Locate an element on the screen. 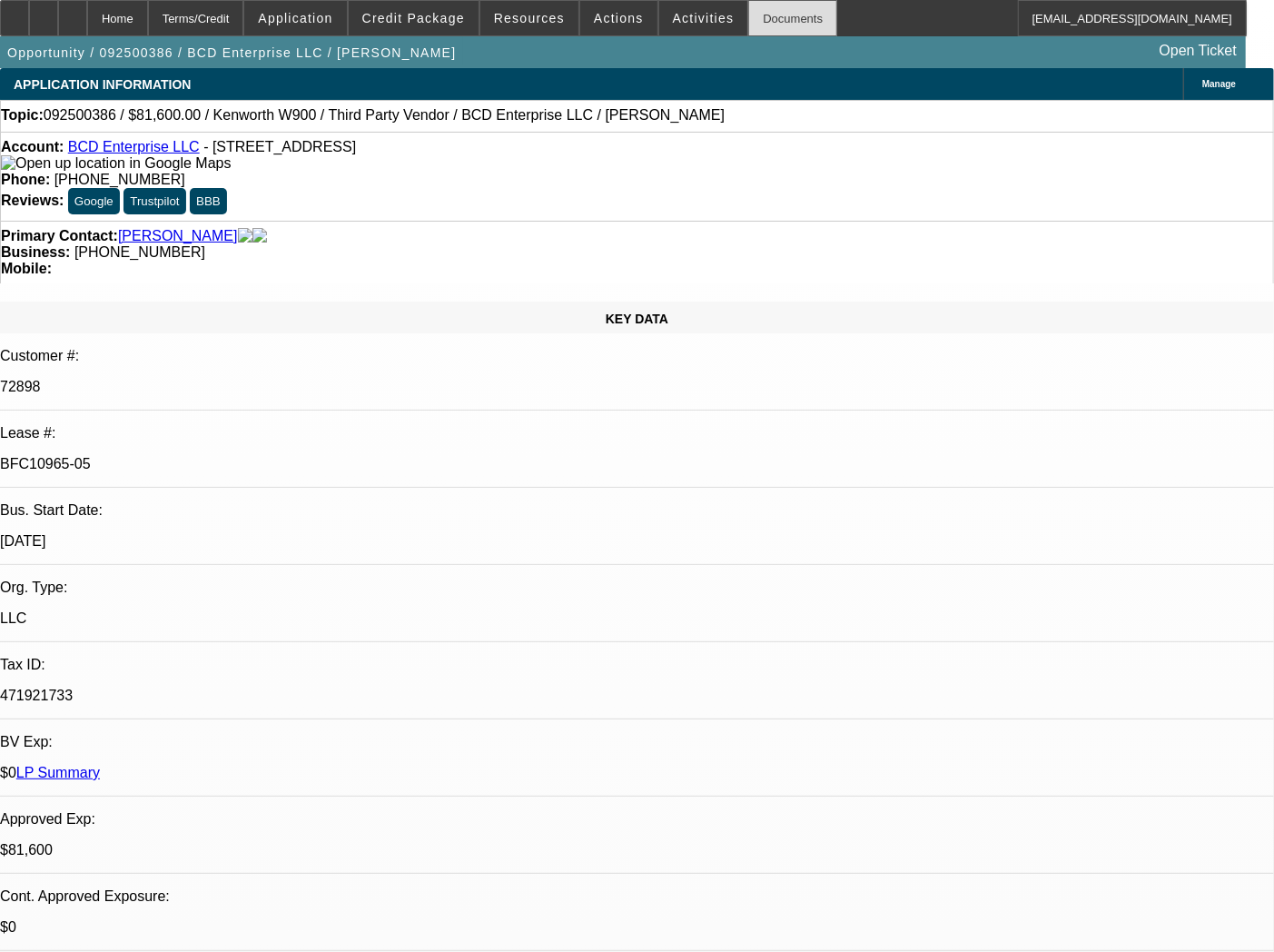 The height and width of the screenshot is (952, 1274). strong: Topic: is located at coordinates (22, 115).